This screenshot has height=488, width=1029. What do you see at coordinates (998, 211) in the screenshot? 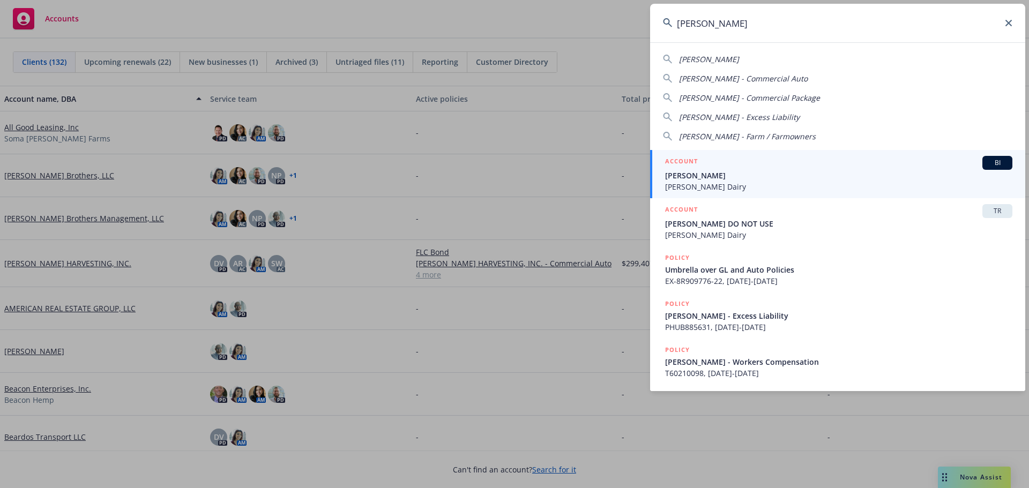
I see `span: TR` at bounding box center [998, 211].